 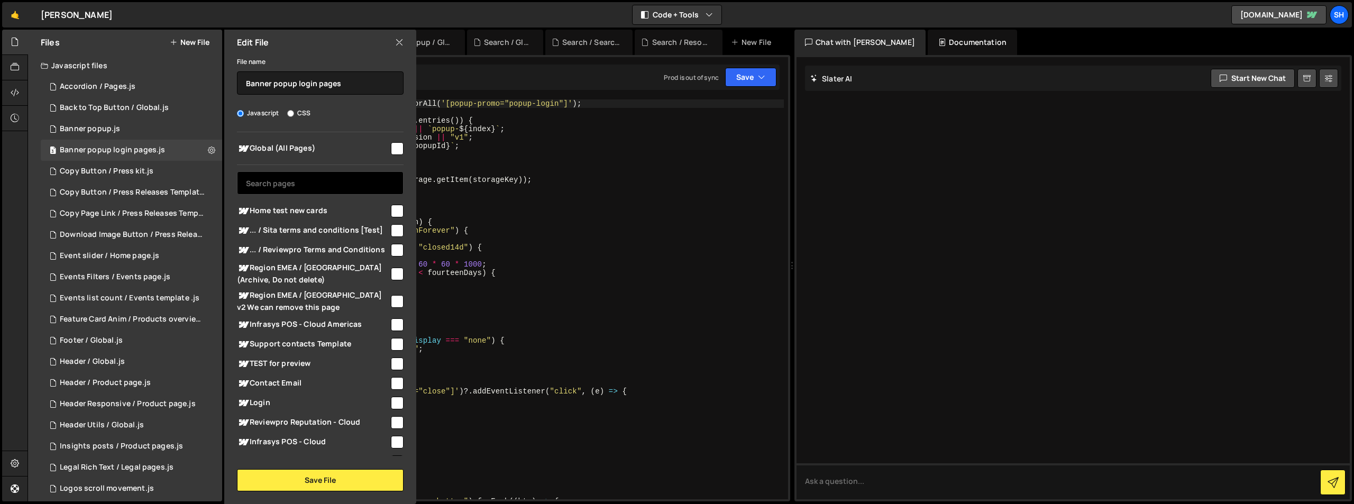 I want to click on span: Reviewpro Reputation - Cloud, so click(x=313, y=422).